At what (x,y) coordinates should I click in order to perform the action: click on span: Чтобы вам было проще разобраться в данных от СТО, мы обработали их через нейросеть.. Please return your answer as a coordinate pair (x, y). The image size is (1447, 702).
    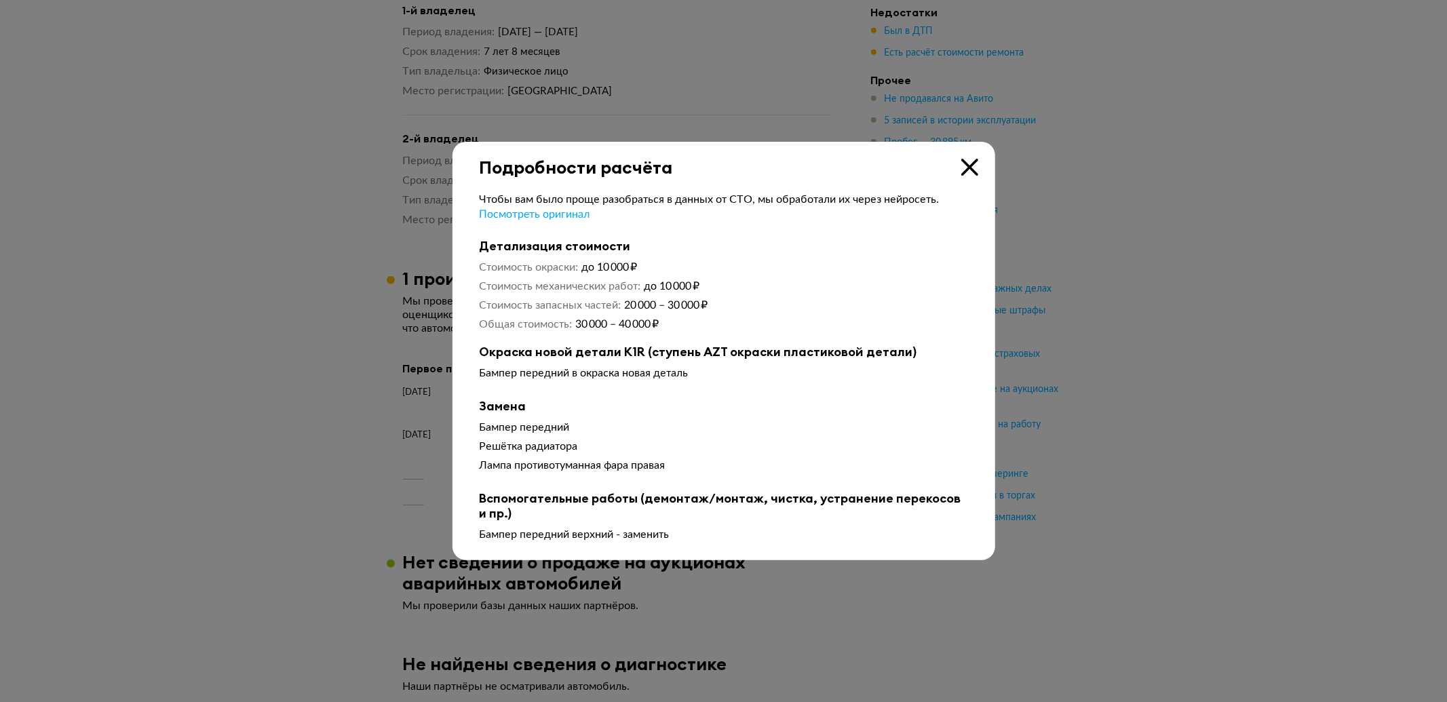
    Looking at the image, I should click on (710, 199).